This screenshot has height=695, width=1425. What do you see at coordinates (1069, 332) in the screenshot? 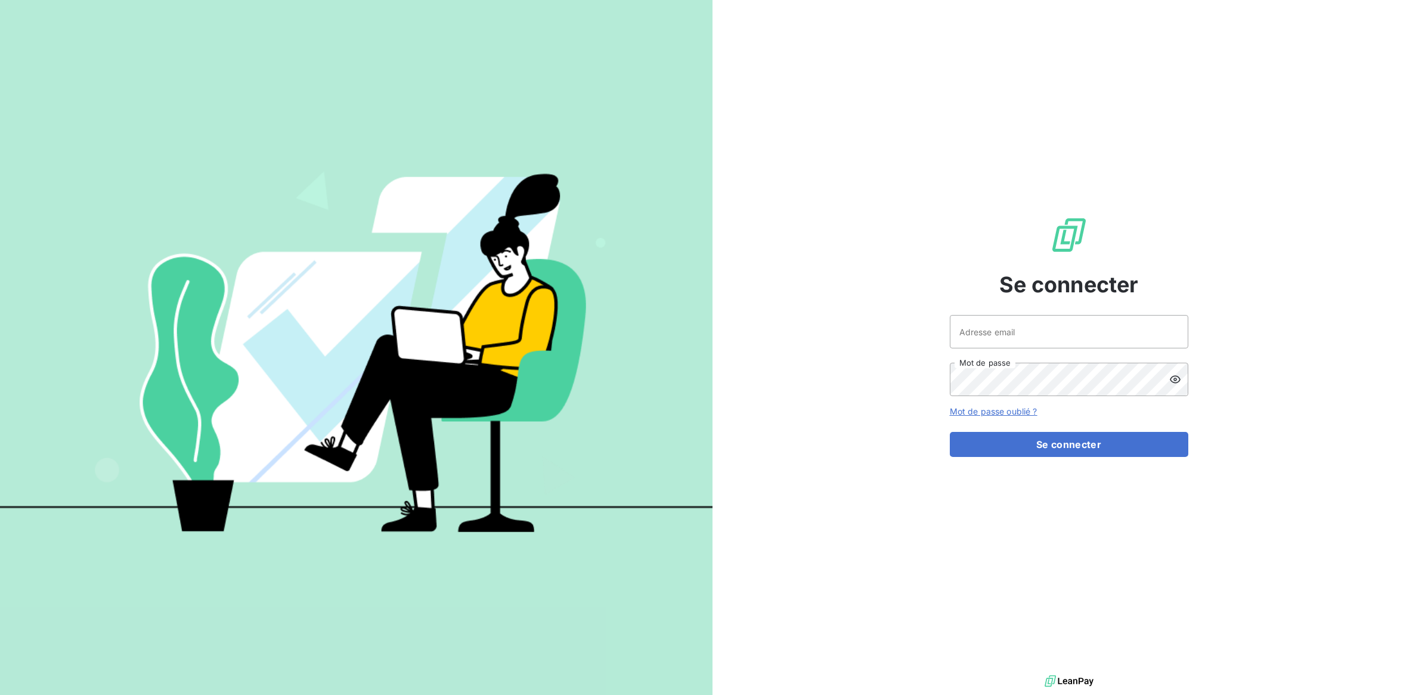
I see `input: placeholder` at bounding box center [1069, 332].